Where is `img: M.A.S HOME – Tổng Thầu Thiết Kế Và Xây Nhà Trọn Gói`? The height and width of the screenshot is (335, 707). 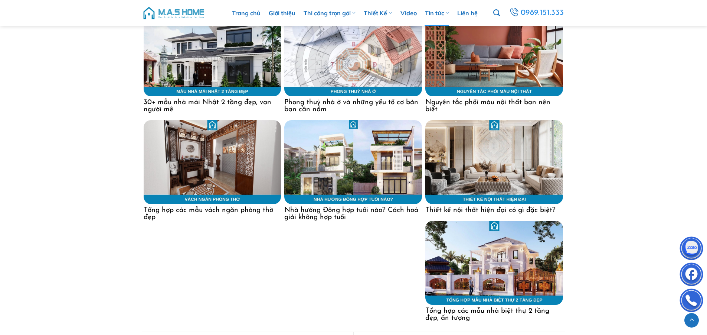
img: M.A.S HOME – Tổng Thầu Thiết Kế Và Xây Nhà Trọn Gói is located at coordinates (174, 13).